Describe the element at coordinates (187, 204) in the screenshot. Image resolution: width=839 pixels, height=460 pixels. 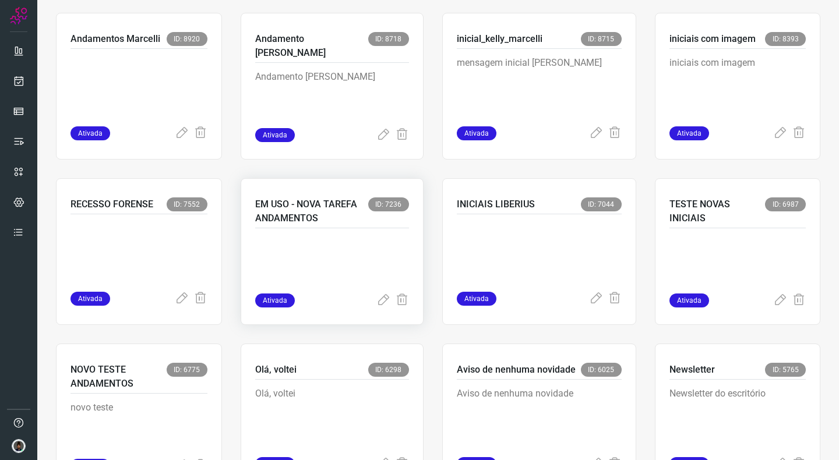
I see `span: ID: 7552` at that location.